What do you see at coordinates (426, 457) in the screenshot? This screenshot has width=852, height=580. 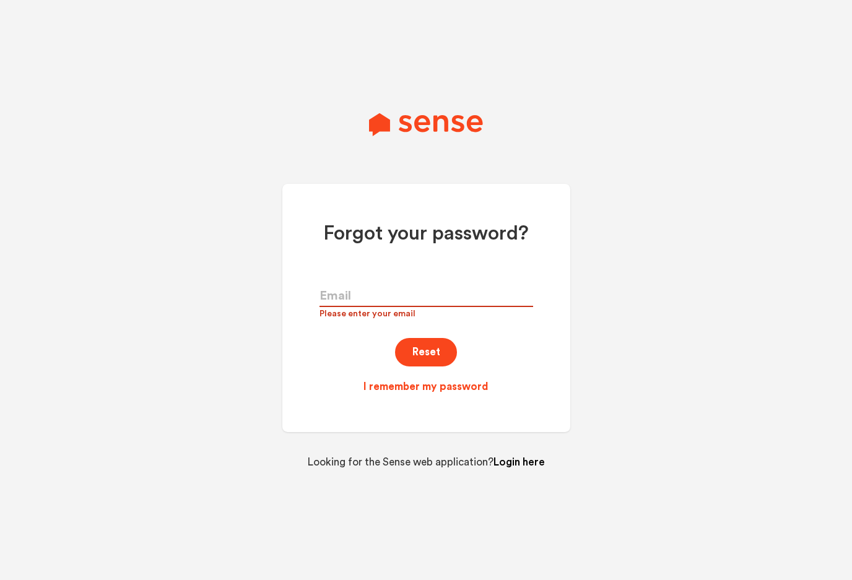 I see `div: Looking for the Sense web application?` at bounding box center [426, 457].